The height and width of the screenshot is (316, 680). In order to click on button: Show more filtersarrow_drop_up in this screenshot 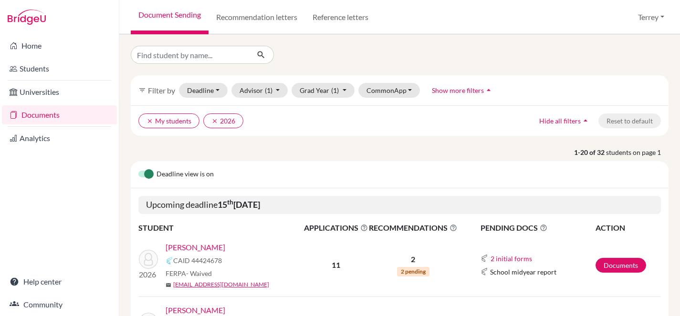, I will do `click(462, 90)`.